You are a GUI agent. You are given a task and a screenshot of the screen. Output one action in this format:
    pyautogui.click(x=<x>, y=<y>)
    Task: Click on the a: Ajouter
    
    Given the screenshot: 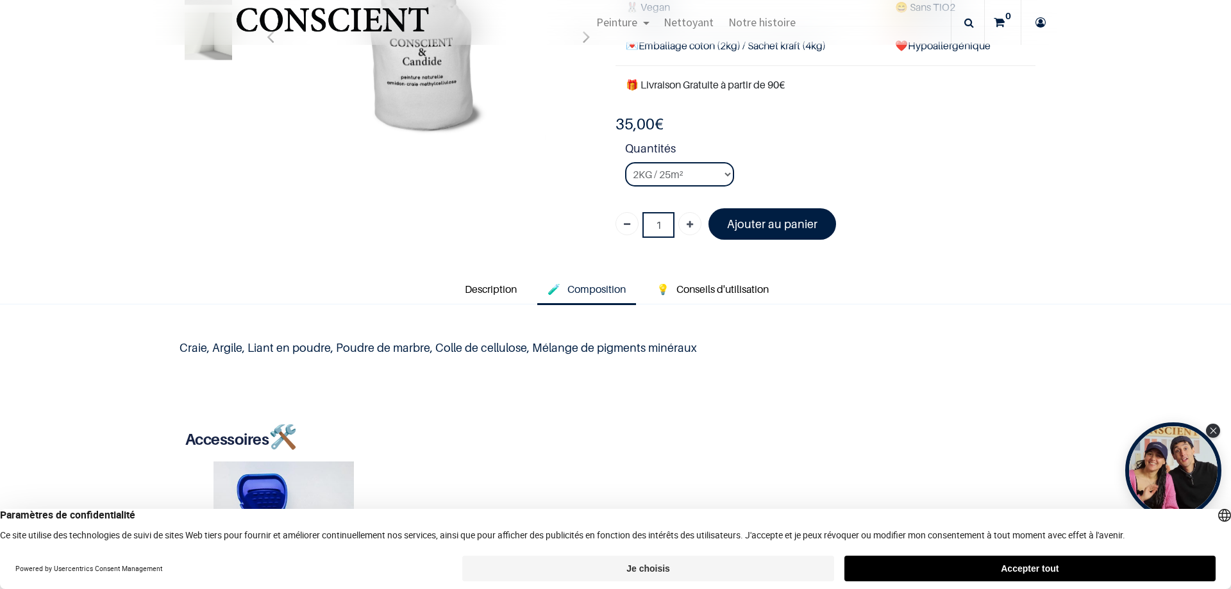 What is the action you would take?
    pyautogui.click(x=690, y=224)
    